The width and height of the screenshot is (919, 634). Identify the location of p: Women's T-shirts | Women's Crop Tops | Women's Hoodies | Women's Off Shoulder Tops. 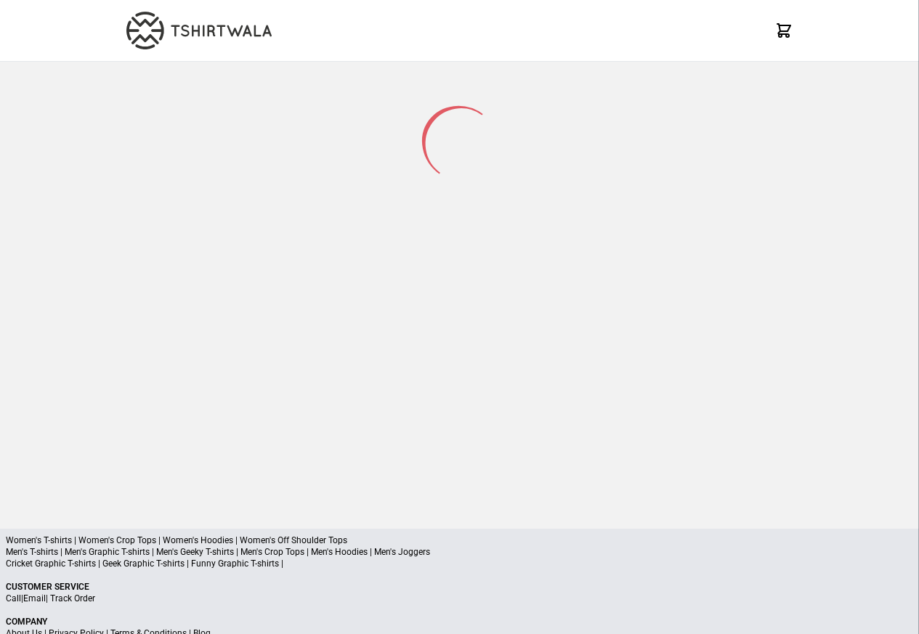
(459, 540).